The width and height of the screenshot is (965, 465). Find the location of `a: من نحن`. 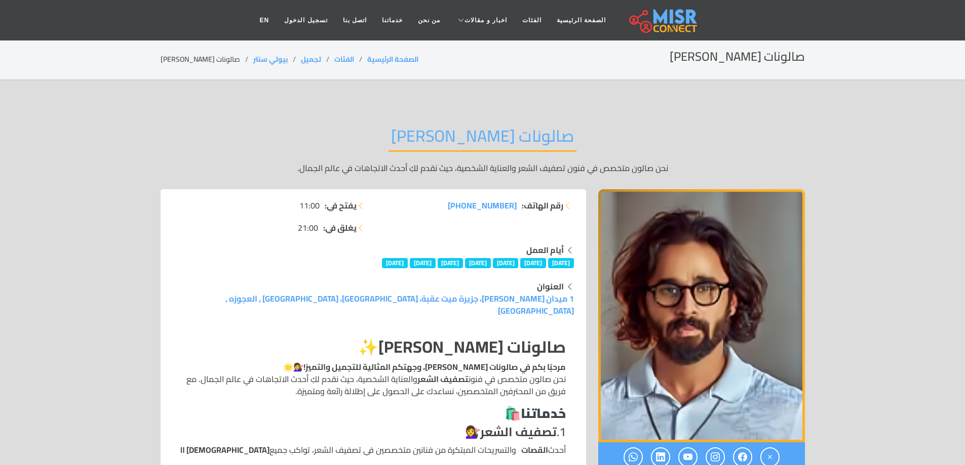

a: من نحن is located at coordinates (429, 20).